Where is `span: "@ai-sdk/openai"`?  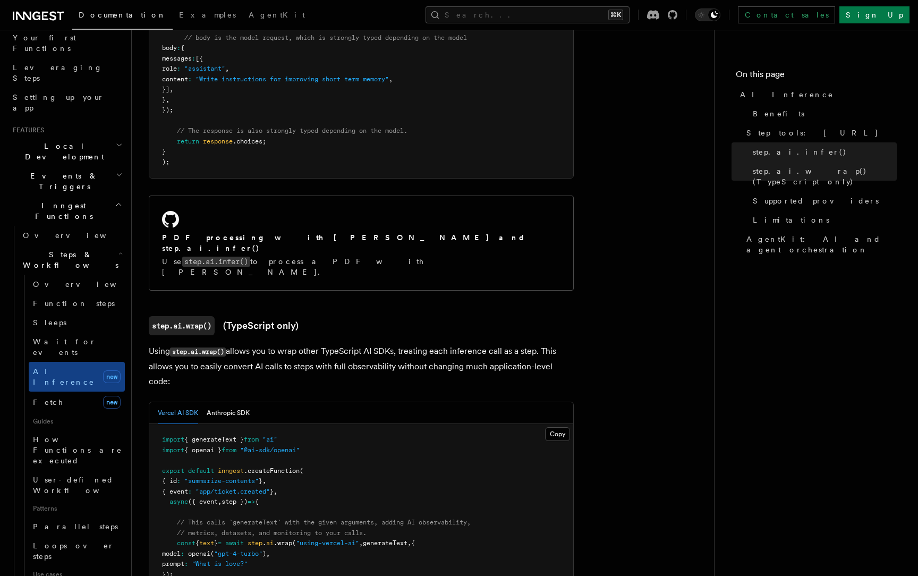
span: "@ai-sdk/openai" is located at coordinates (270, 450).